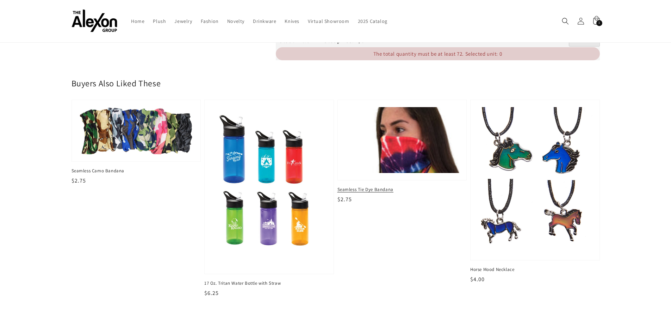 The height and width of the screenshot is (321, 671). What do you see at coordinates (269, 199) in the screenshot?
I see `a: 17 Oz. Tritan Water Bottle with Straw17 Oz. Tritan Water Bottle with Straw 17 Oz. Tritan Water Bo...` at bounding box center [269, 199].